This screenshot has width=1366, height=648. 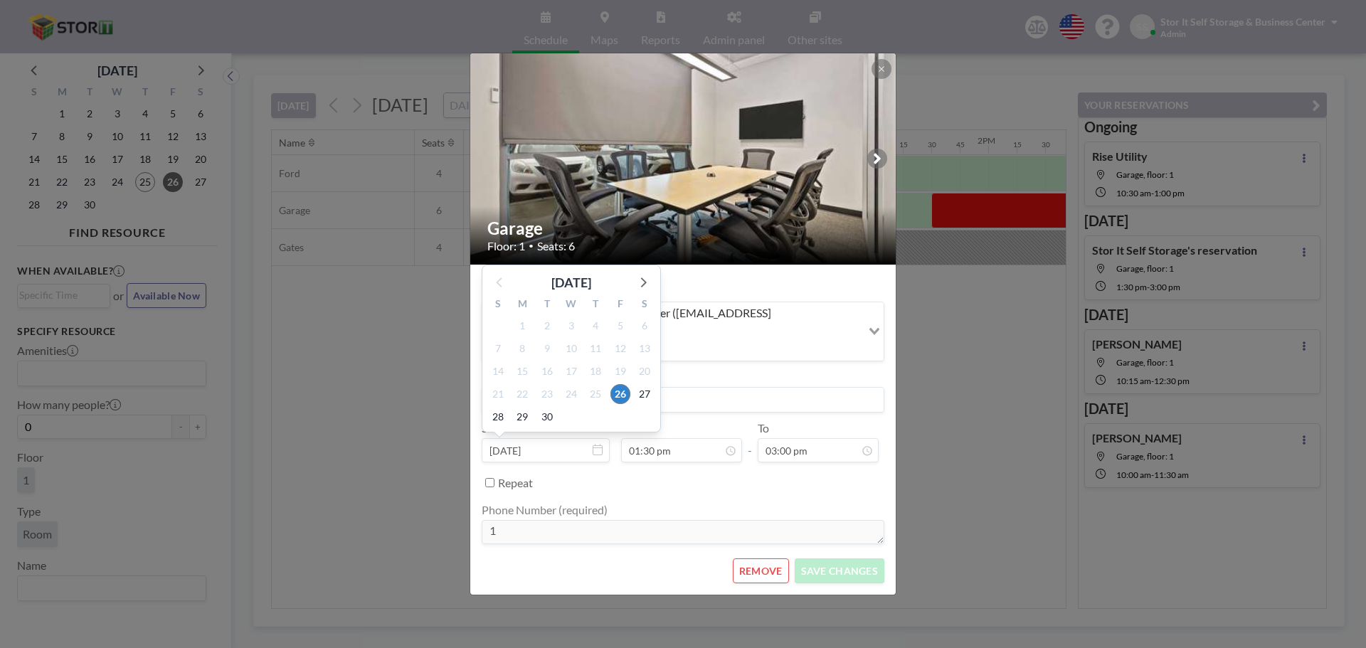 What do you see at coordinates (763, 428) in the screenshot?
I see `label: To` at bounding box center [763, 428].